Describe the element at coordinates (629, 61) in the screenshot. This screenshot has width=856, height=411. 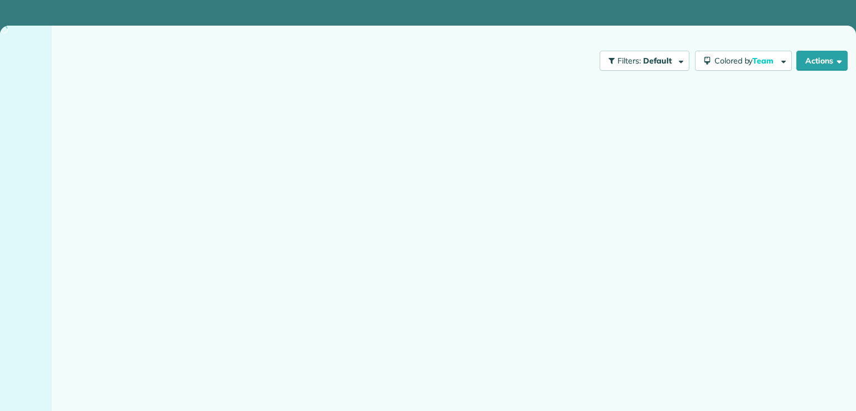
I see `span: Filters:` at that location.